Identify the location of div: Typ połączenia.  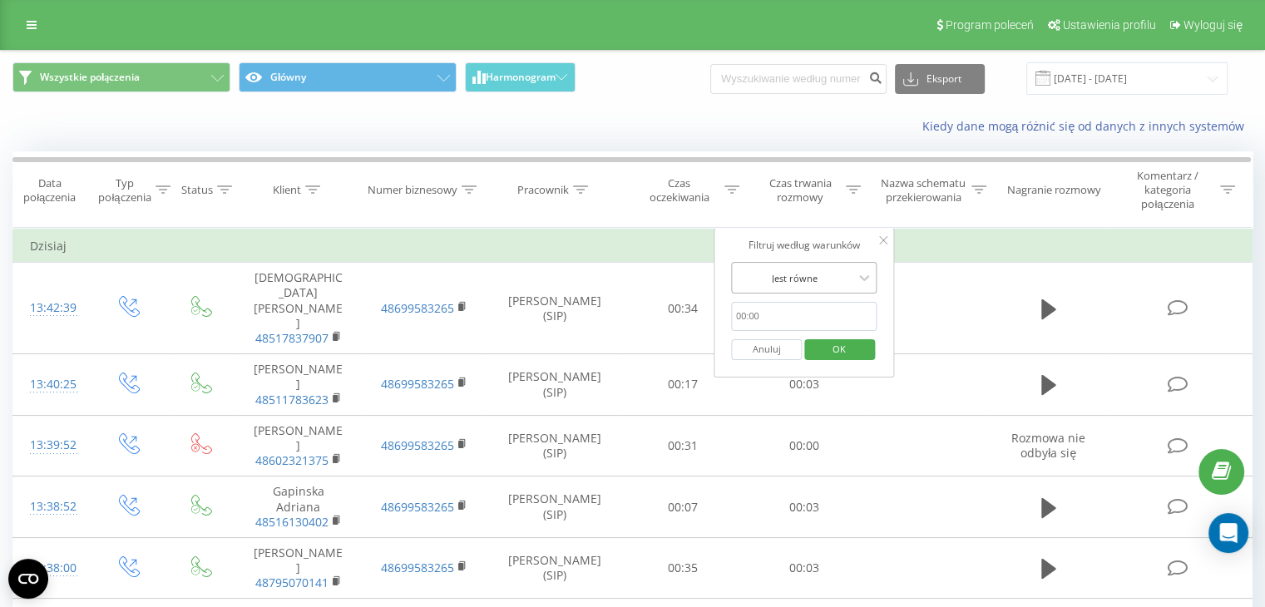
(124, 190).